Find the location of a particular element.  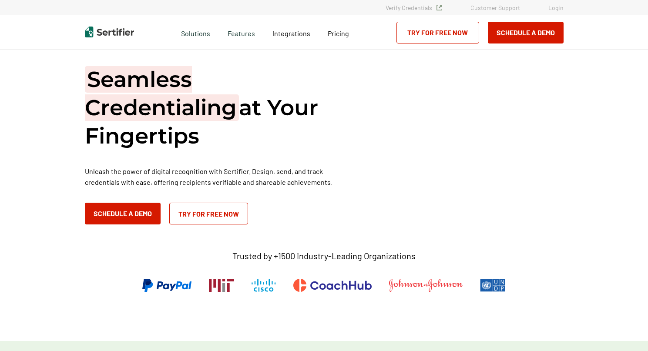

img: Johnson & Johnson is located at coordinates (425, 285).